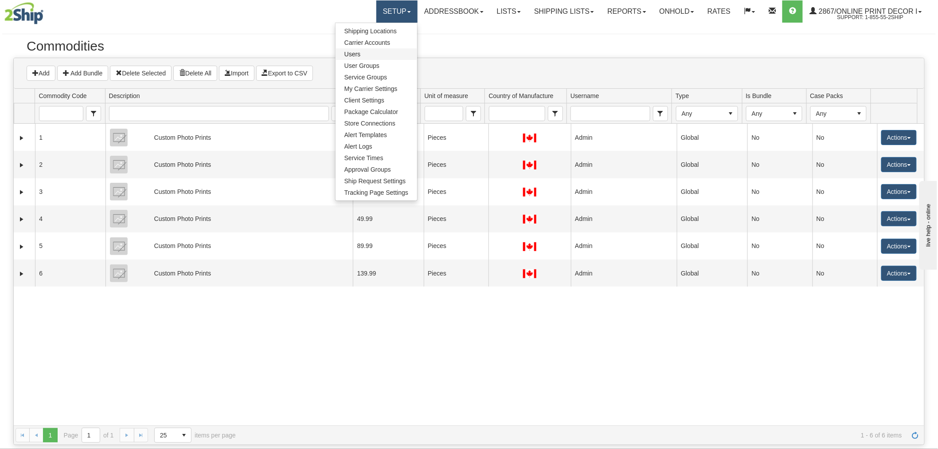  What do you see at coordinates (388, 273) in the screenshot?
I see `td: 139.99` at bounding box center [388, 273].